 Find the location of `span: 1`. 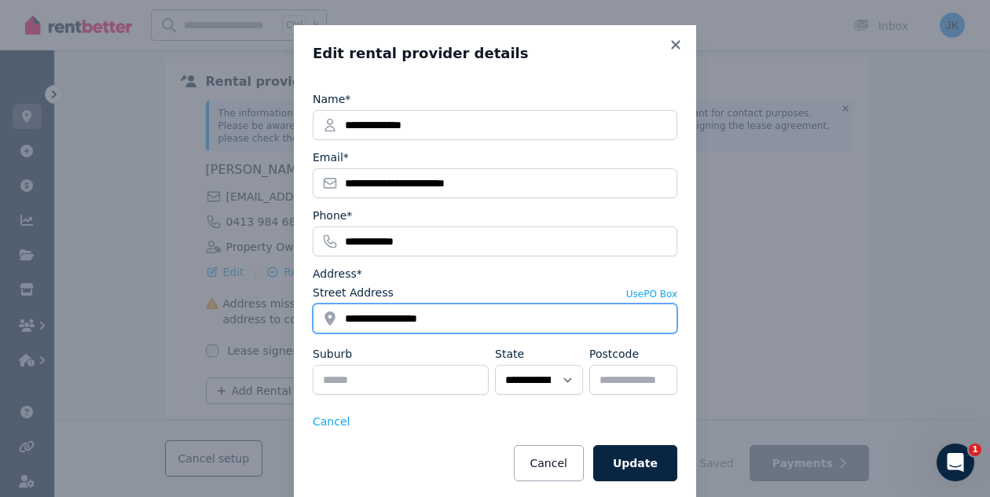

span: 1 is located at coordinates (975, 450).